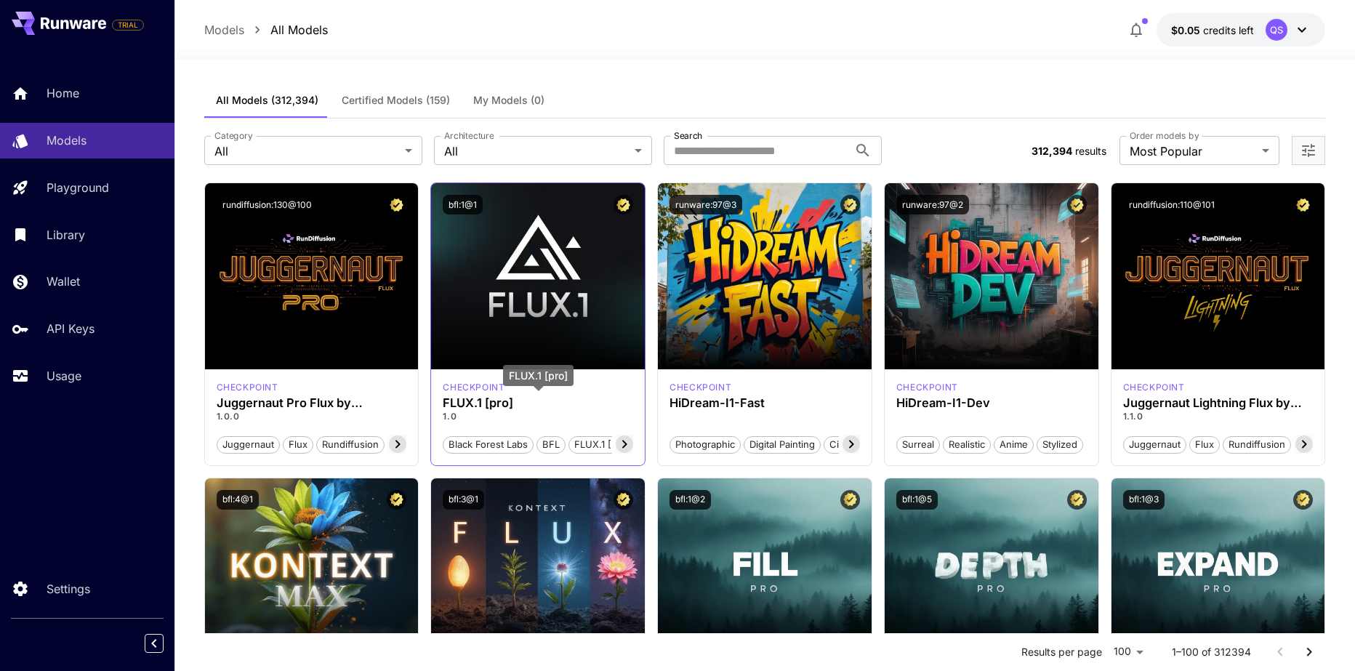 The height and width of the screenshot is (671, 1355). Describe the element at coordinates (705, 444) in the screenshot. I see `button: Photographic` at that location.